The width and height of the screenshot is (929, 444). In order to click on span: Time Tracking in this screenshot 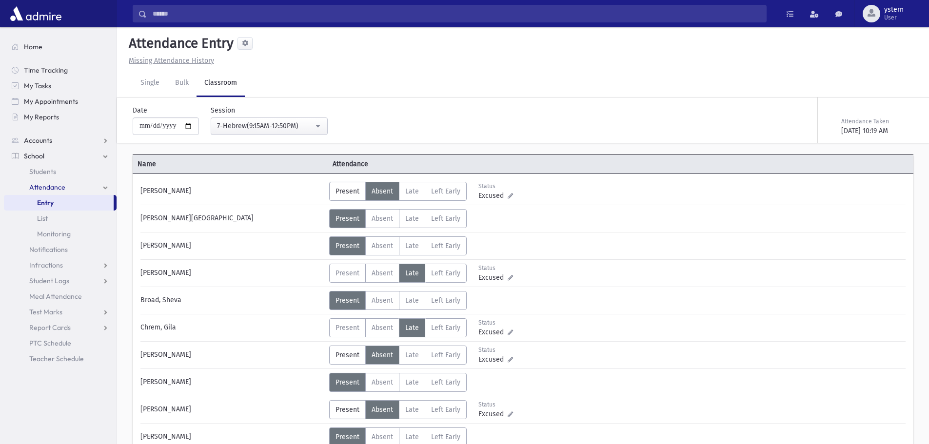, I will do `click(46, 70)`.